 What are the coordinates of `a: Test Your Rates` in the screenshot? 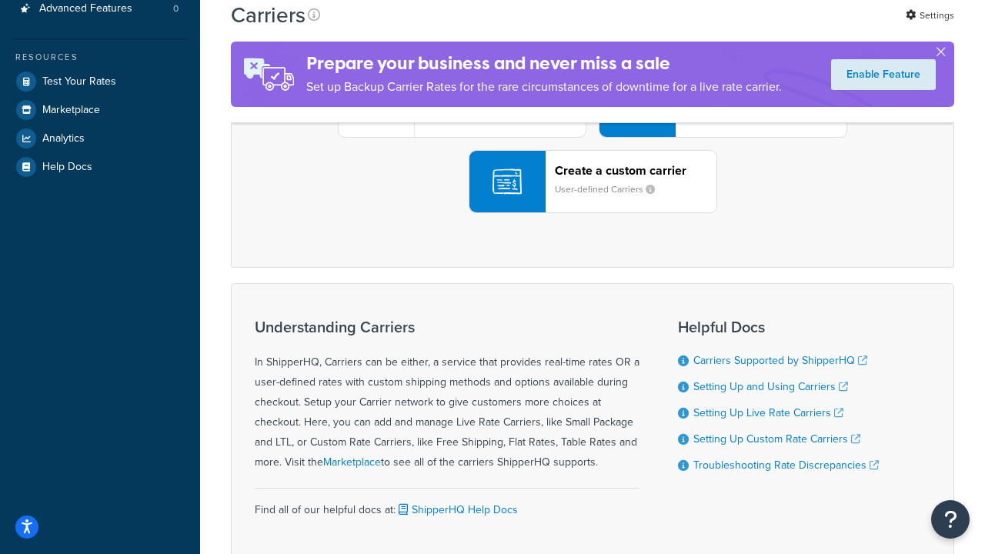 It's located at (100, 82).